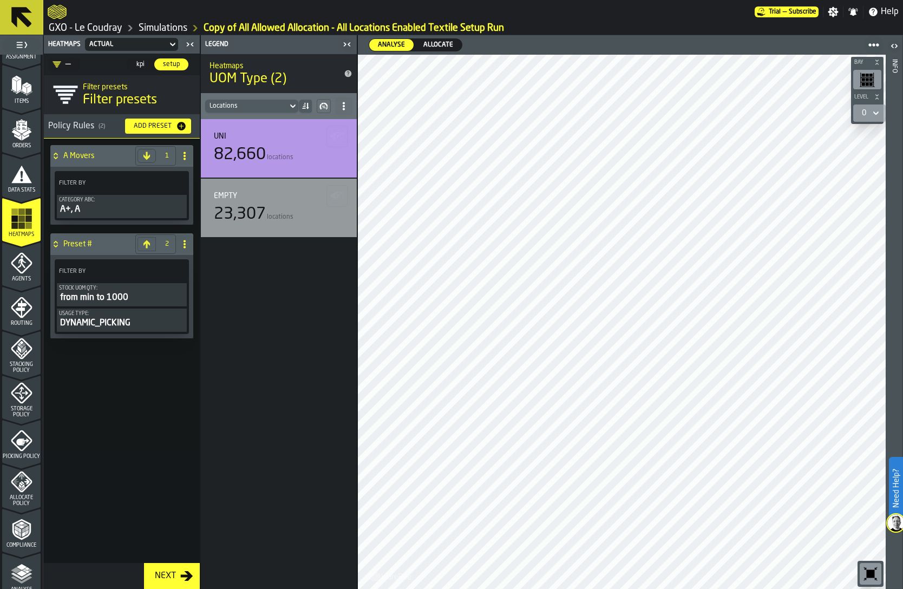 The height and width of the screenshot is (589, 903). Describe the element at coordinates (21, 367) in the screenshot. I see `span: Stacking Policy` at that location.